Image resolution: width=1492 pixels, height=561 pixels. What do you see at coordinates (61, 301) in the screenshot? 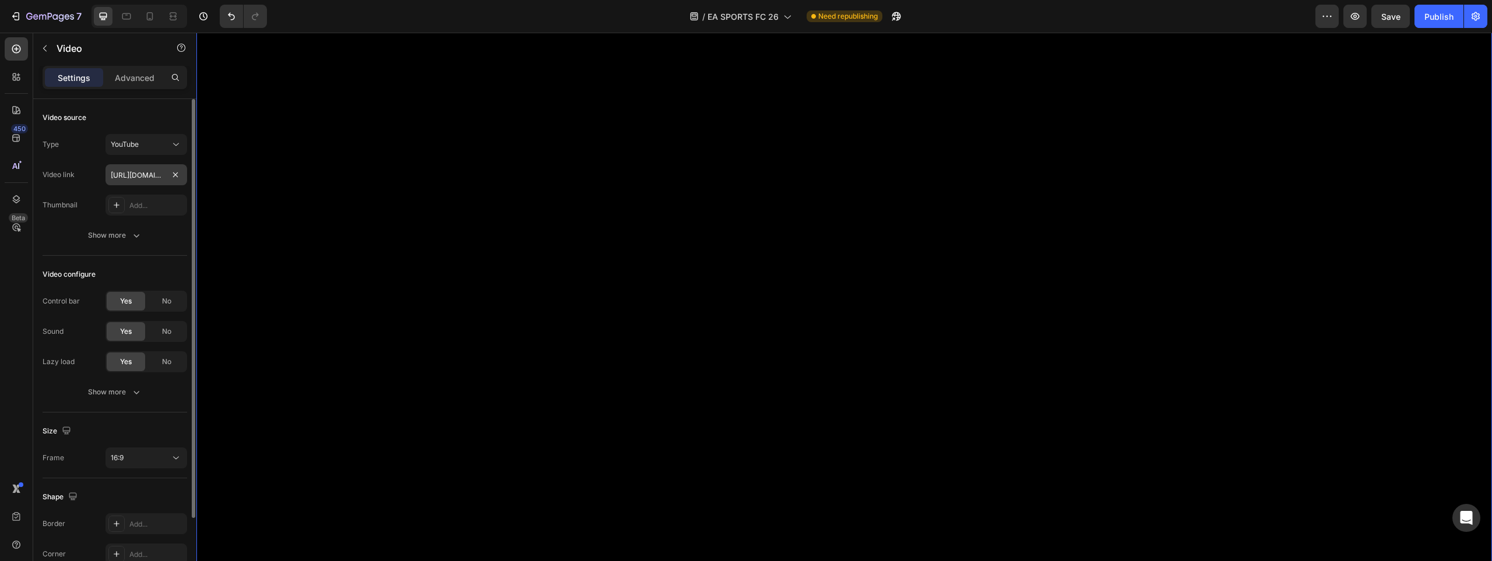
I see `div: Control bar` at bounding box center [61, 301].